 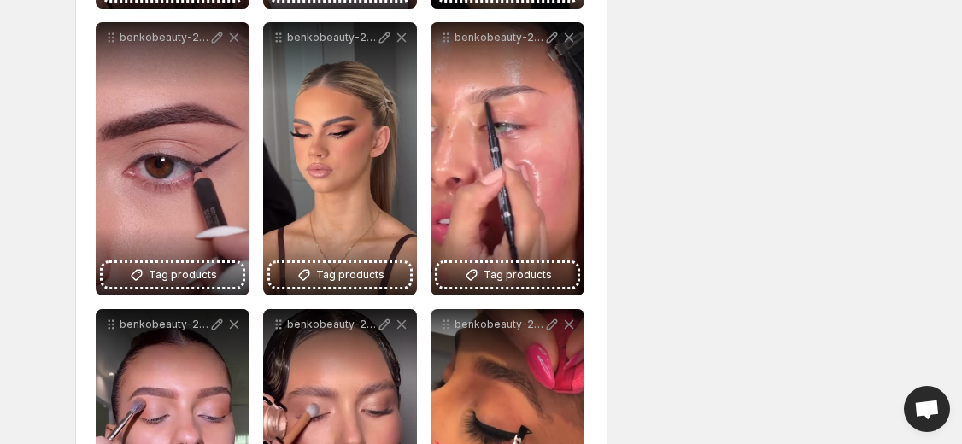 I want to click on div: benkobeauty-20240212-0043 1Tag products, so click(x=340, y=159).